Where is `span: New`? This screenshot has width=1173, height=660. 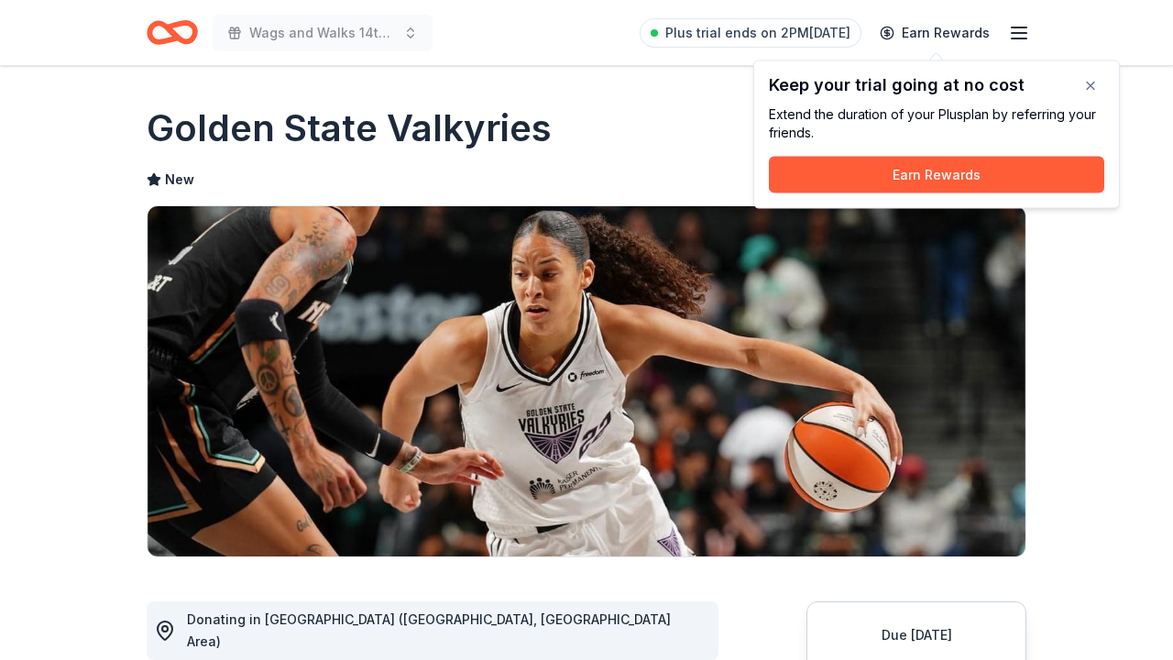
span: New is located at coordinates (180, 180).